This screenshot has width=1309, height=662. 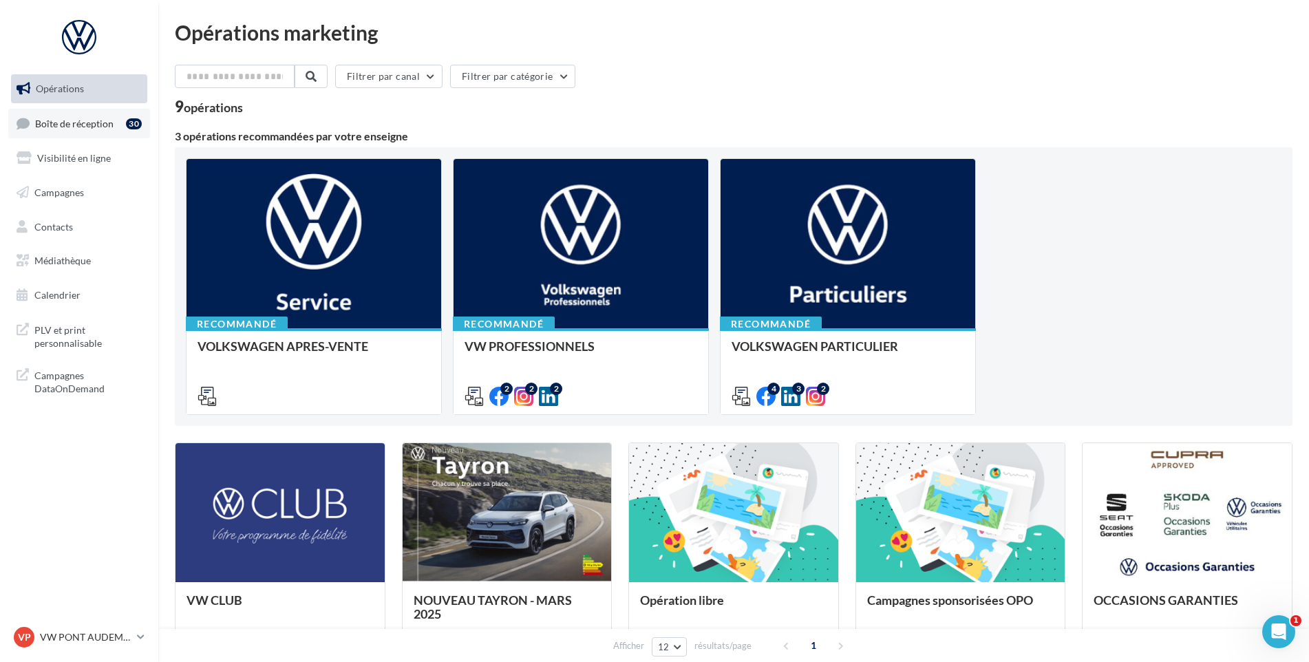 What do you see at coordinates (54, 226) in the screenshot?
I see `span: Contacts` at bounding box center [54, 226].